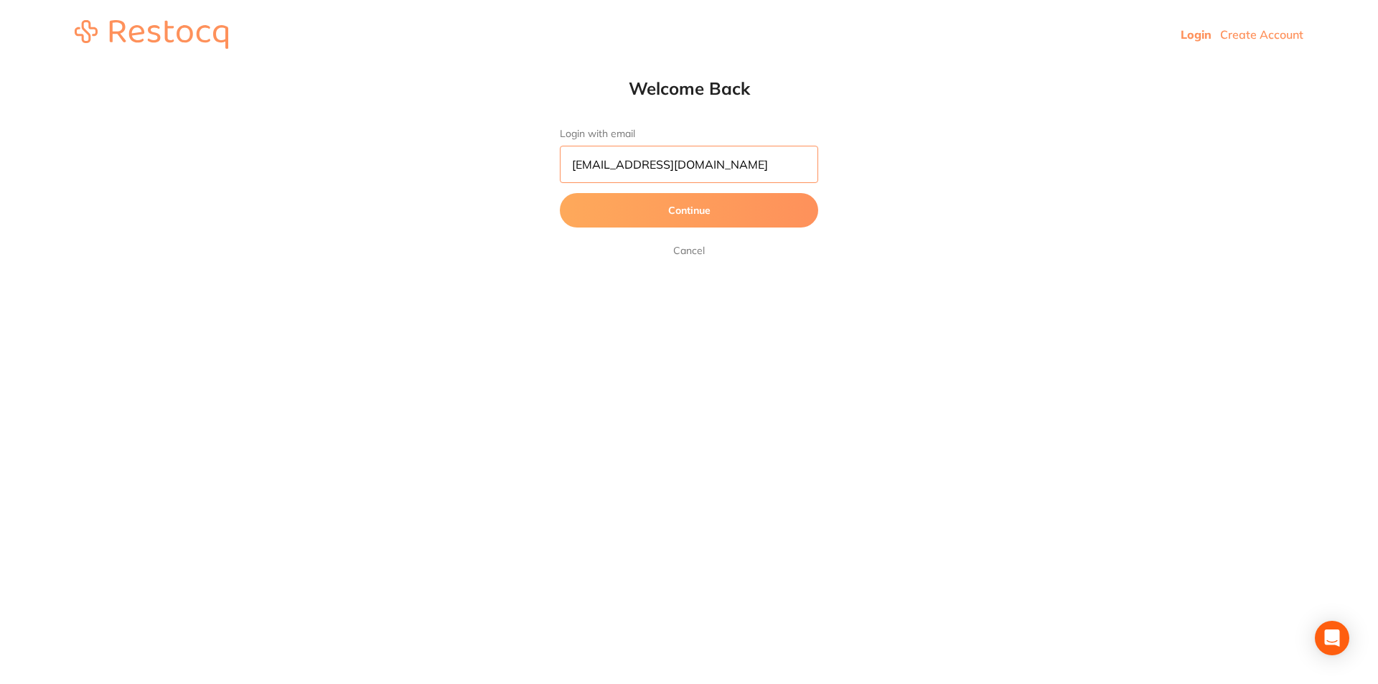 This screenshot has height=684, width=1378. I want to click on h1: Welcome Back, so click(689, 88).